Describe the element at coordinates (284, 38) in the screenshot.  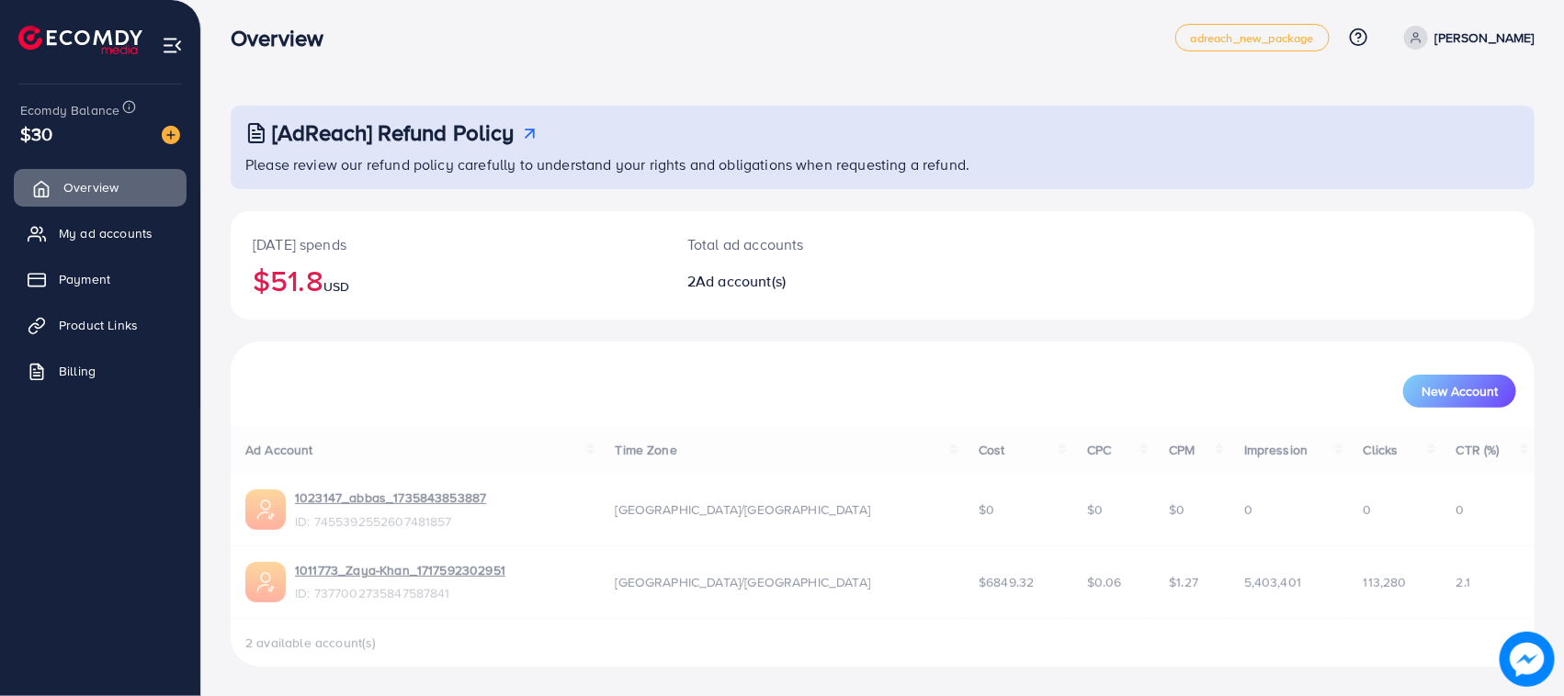
I see `h3: Overview` at that location.